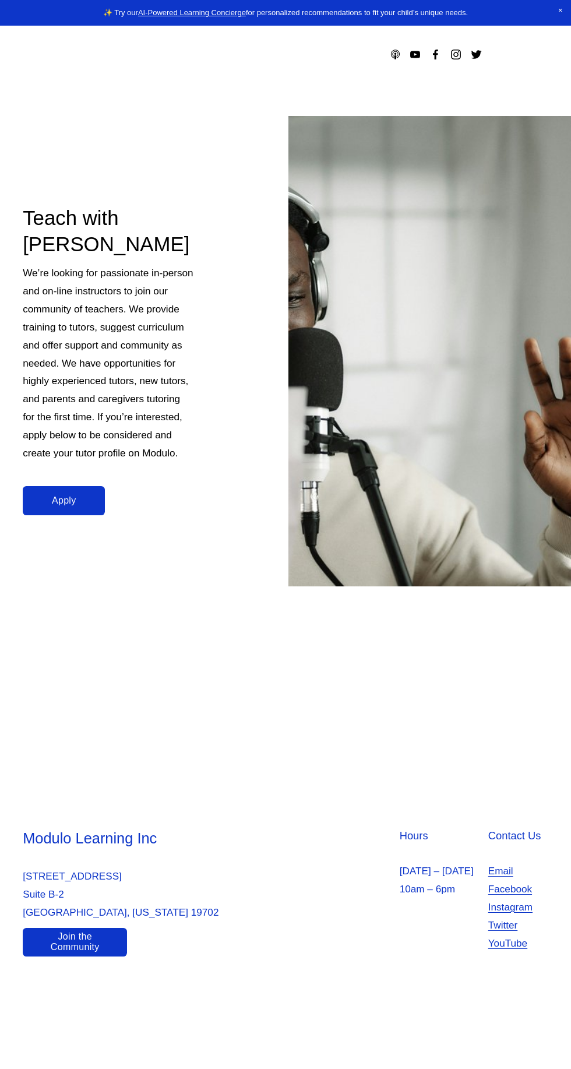 This screenshot has height=1069, width=571. What do you see at coordinates (64, 501) in the screenshot?
I see `a: Apply` at bounding box center [64, 501].